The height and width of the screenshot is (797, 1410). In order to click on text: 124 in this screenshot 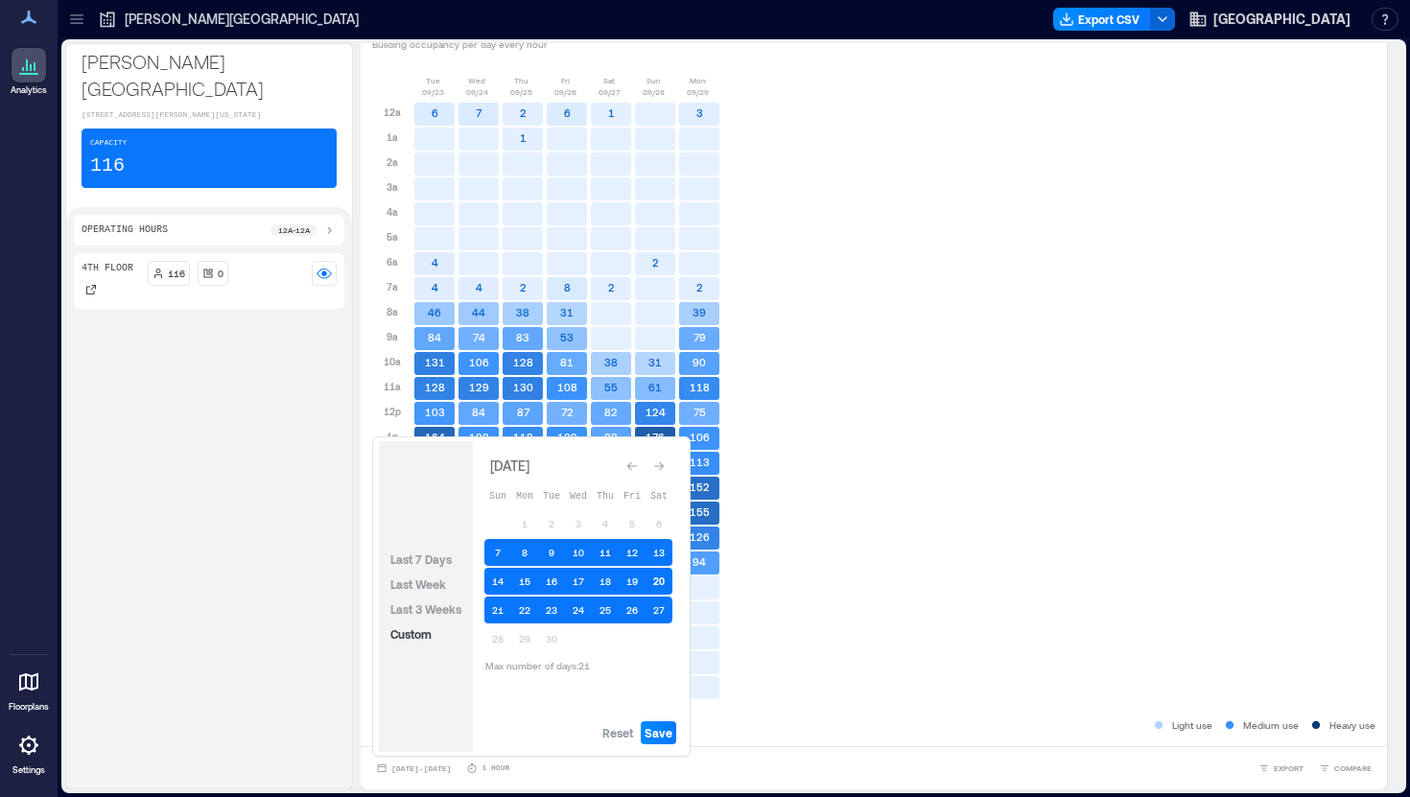, I will do `click(655, 412)`.